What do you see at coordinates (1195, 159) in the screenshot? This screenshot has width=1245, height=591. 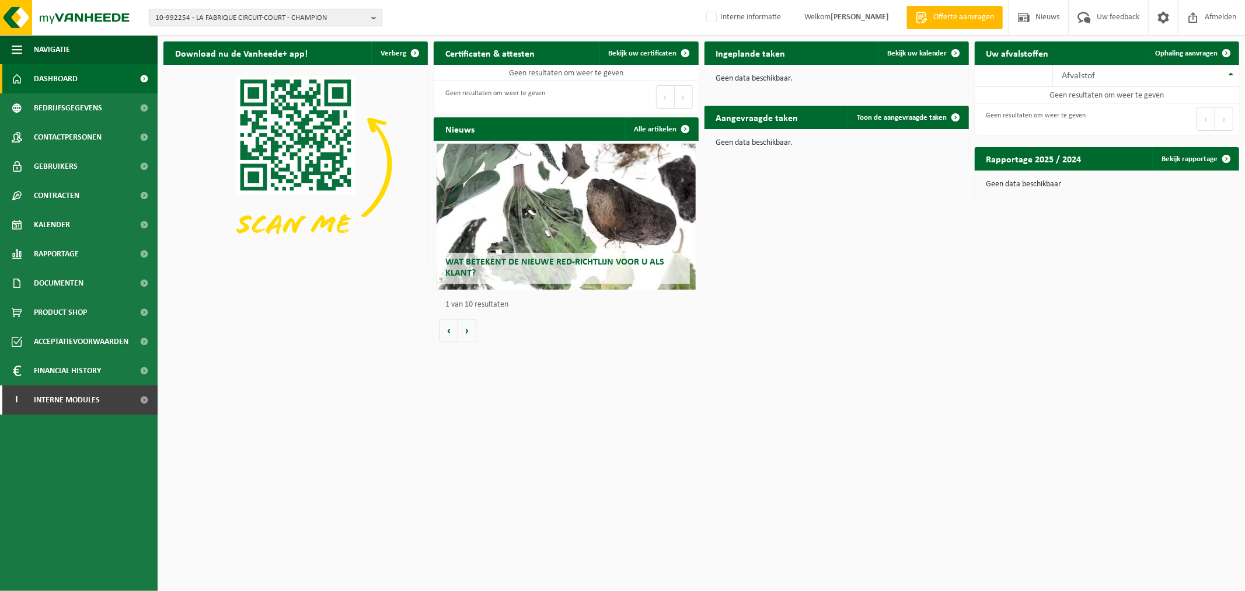 I see `a: Bekijk rapportage` at bounding box center [1195, 159].